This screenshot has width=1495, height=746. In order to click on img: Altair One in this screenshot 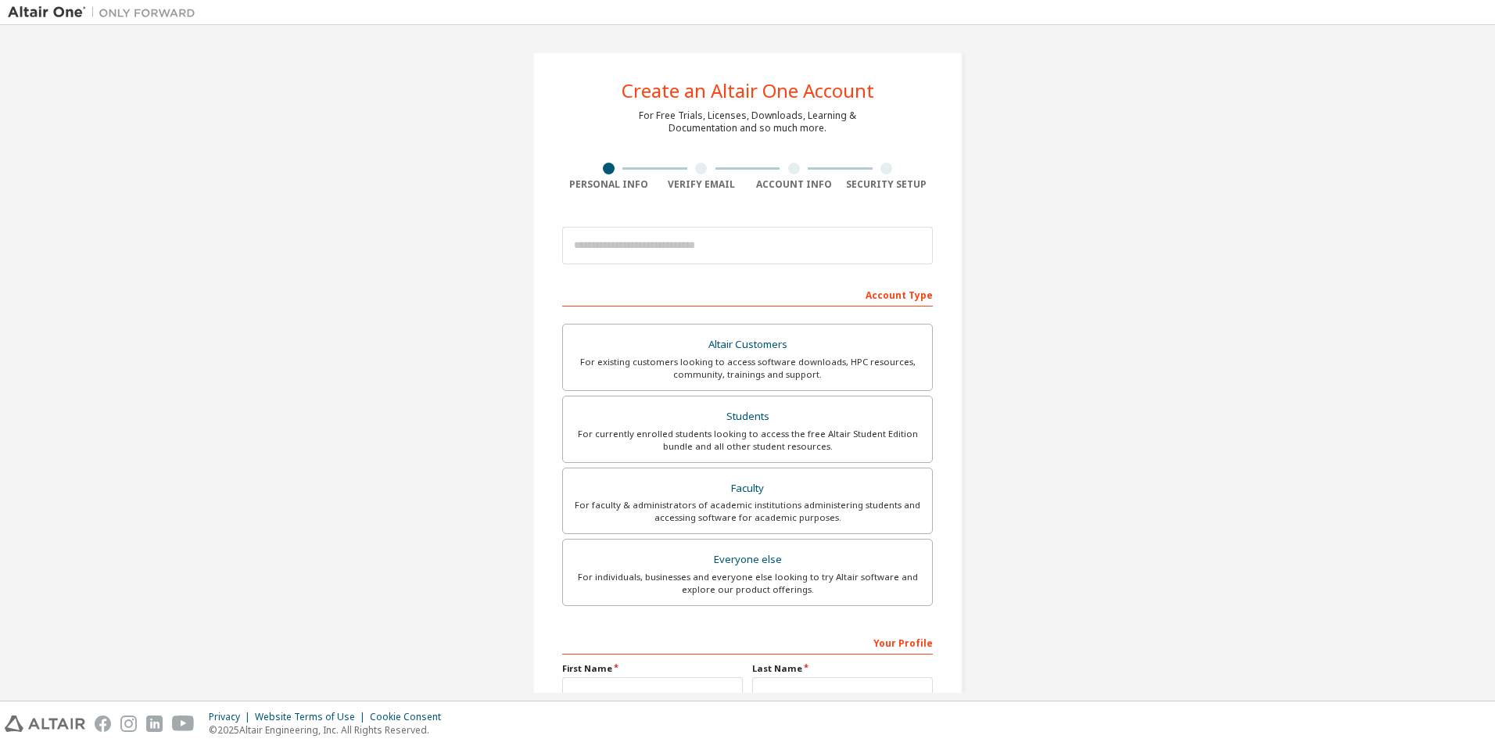, I will do `click(106, 13)`.